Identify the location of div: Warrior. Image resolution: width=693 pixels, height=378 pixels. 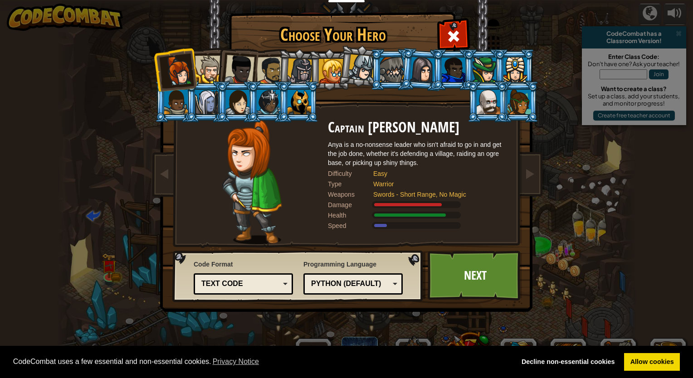
(437, 184).